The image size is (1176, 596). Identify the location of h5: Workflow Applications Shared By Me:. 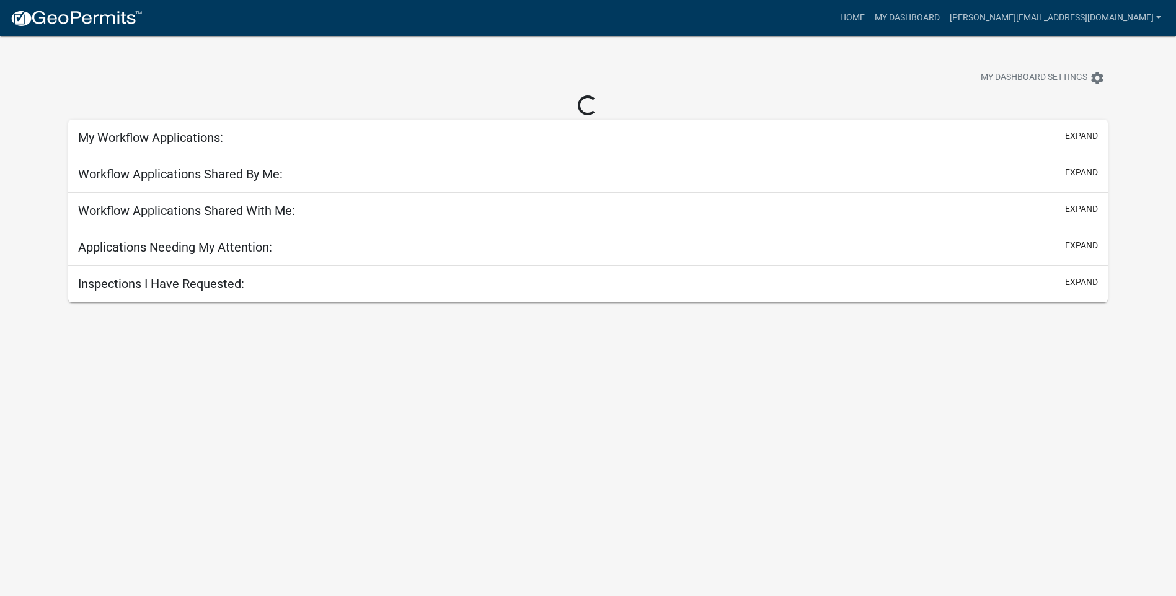
(180, 174).